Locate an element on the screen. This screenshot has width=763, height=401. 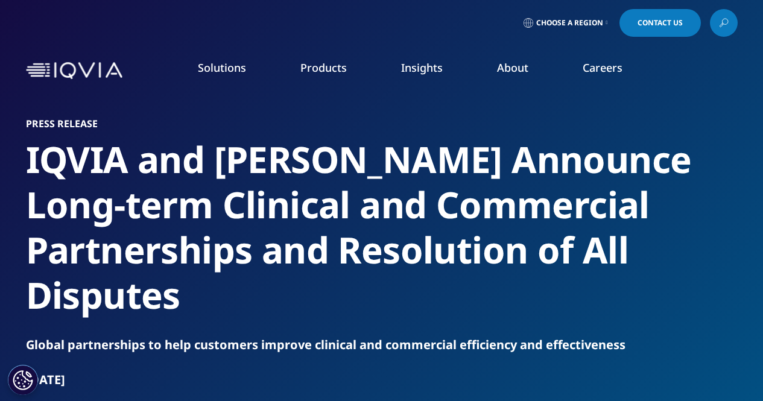
a: About is located at coordinates (513, 68).